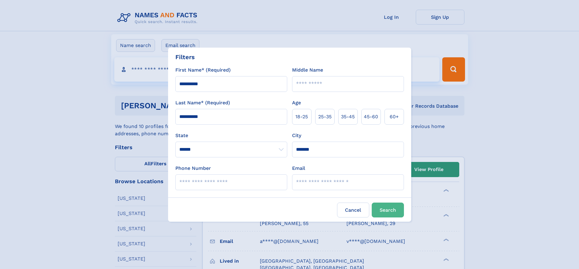 This screenshot has height=269, width=579. What do you see at coordinates (301, 117) in the screenshot?
I see `span: 18‑25` at bounding box center [301, 117].